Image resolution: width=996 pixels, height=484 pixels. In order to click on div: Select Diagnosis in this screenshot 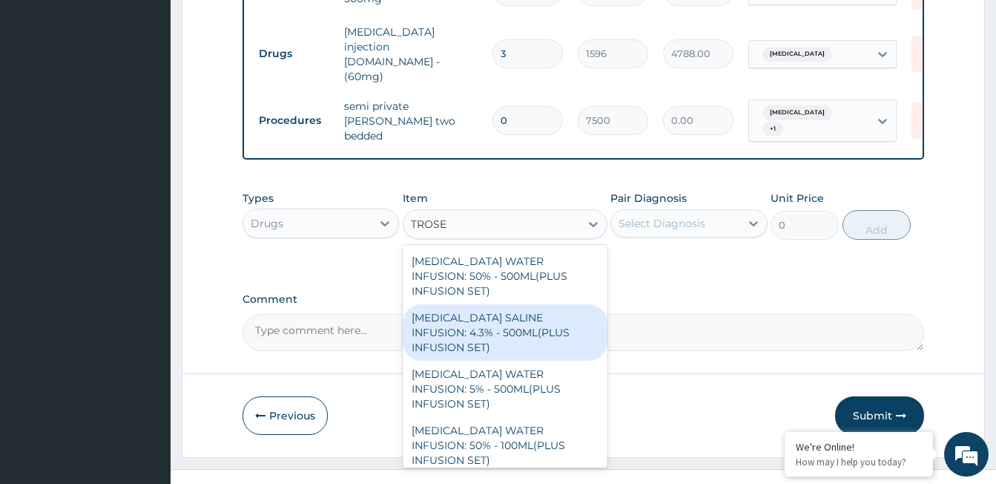, I will do `click(662, 223)`.